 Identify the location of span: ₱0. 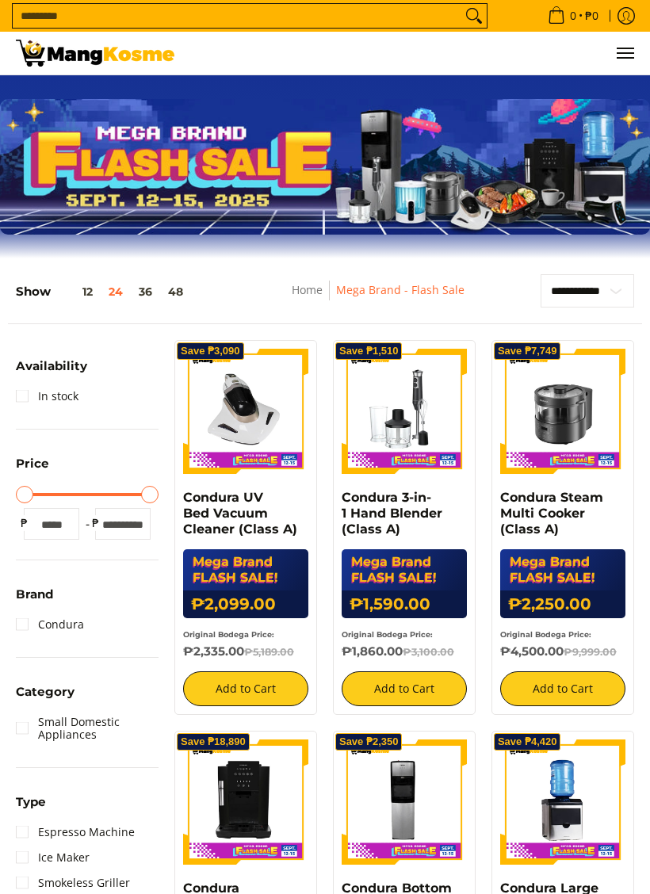
(591, 16).